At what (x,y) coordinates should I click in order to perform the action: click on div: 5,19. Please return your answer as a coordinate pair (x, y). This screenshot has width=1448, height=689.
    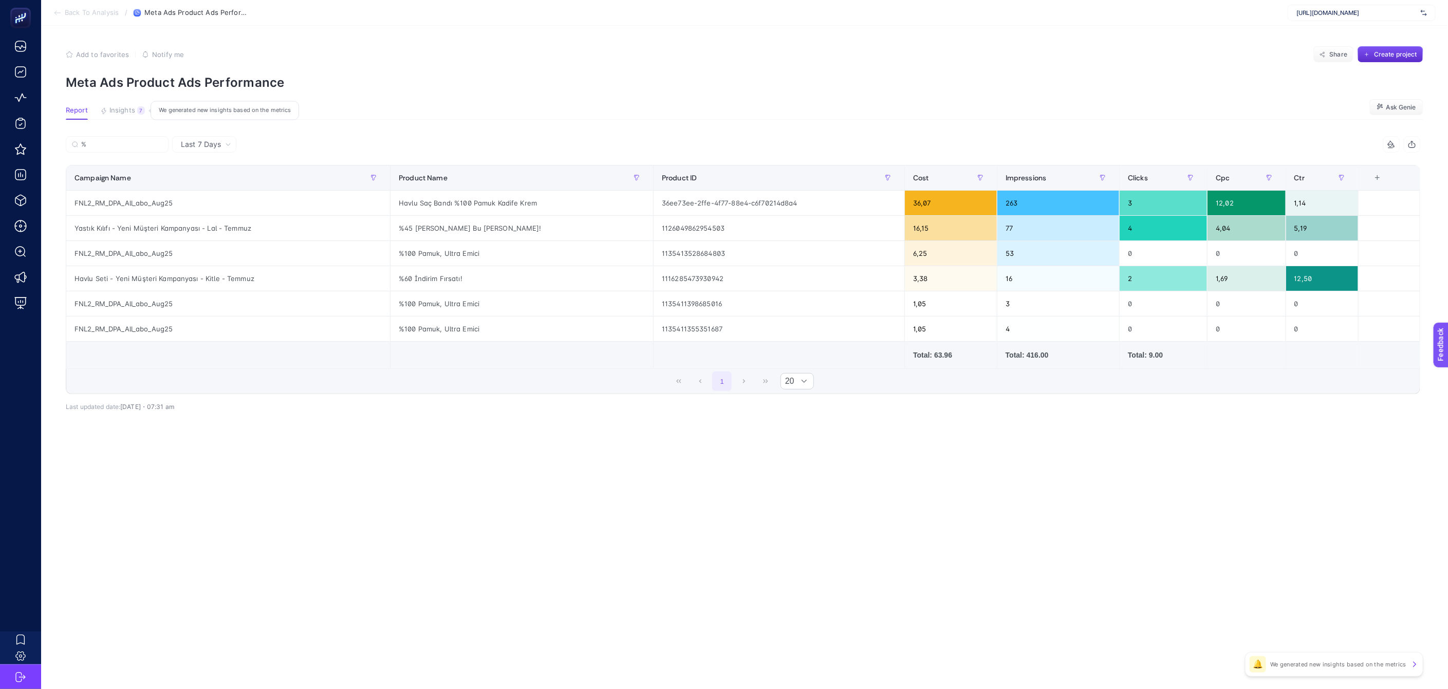
    Looking at the image, I should click on (1323, 228).